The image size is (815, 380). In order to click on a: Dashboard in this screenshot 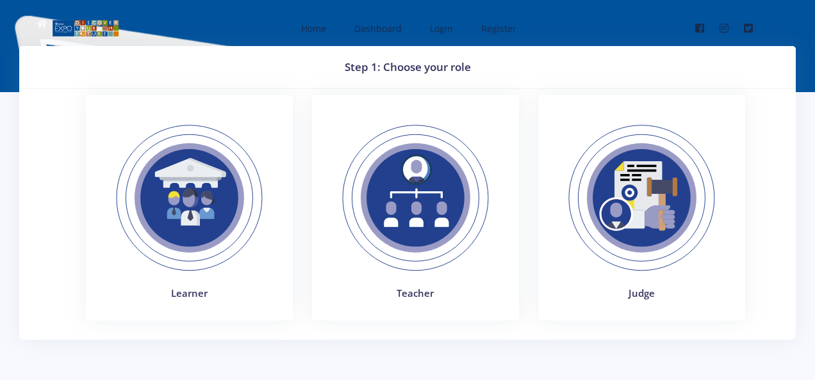, I will do `click(377, 28)`.